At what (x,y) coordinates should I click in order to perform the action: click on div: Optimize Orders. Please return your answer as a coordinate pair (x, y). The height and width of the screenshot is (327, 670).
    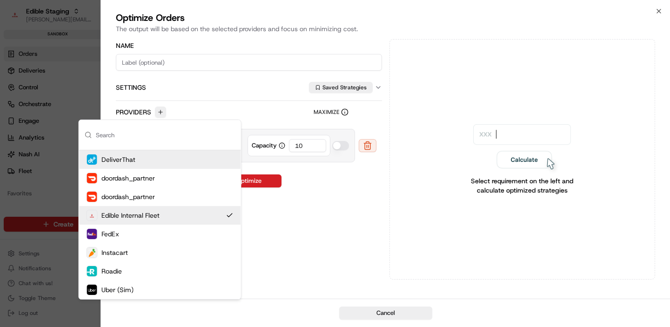
    Looking at the image, I should click on (150, 18).